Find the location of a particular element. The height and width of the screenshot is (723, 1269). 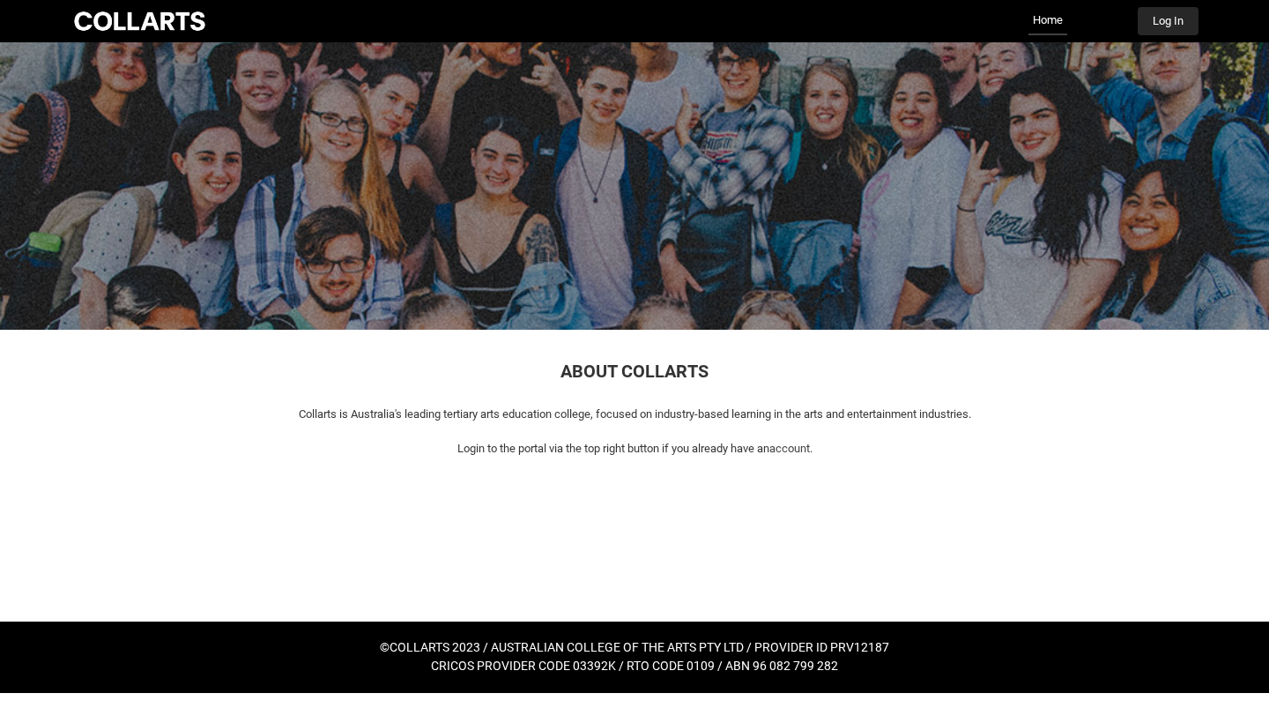

a: Home is located at coordinates (1048, 21).